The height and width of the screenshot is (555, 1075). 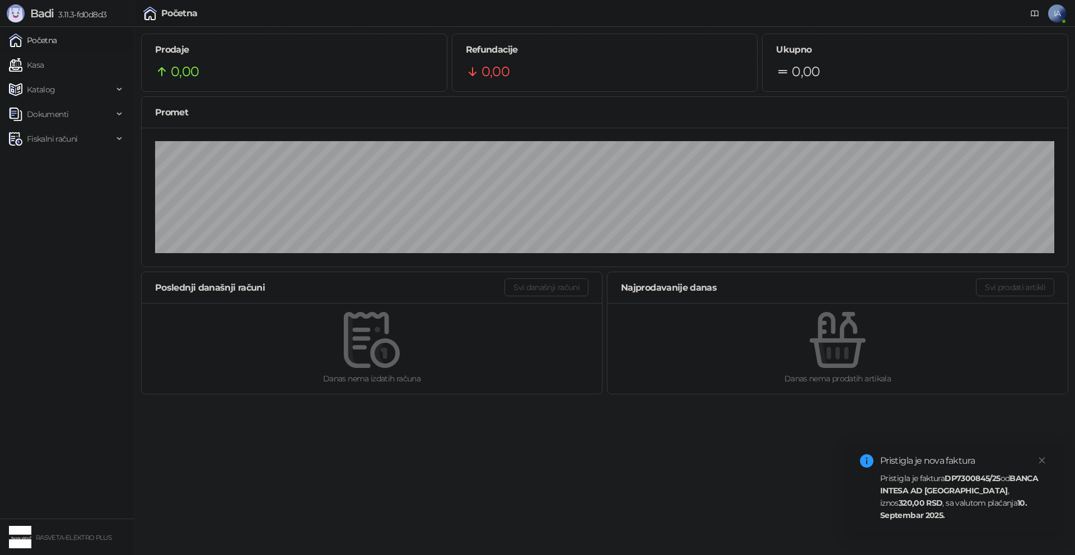 What do you see at coordinates (41, 90) in the screenshot?
I see `span: Katalog` at bounding box center [41, 90].